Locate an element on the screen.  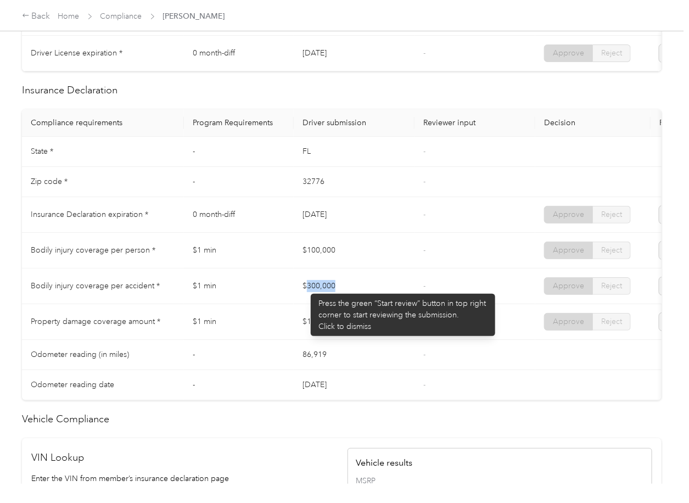
div: Back is located at coordinates (36, 16).